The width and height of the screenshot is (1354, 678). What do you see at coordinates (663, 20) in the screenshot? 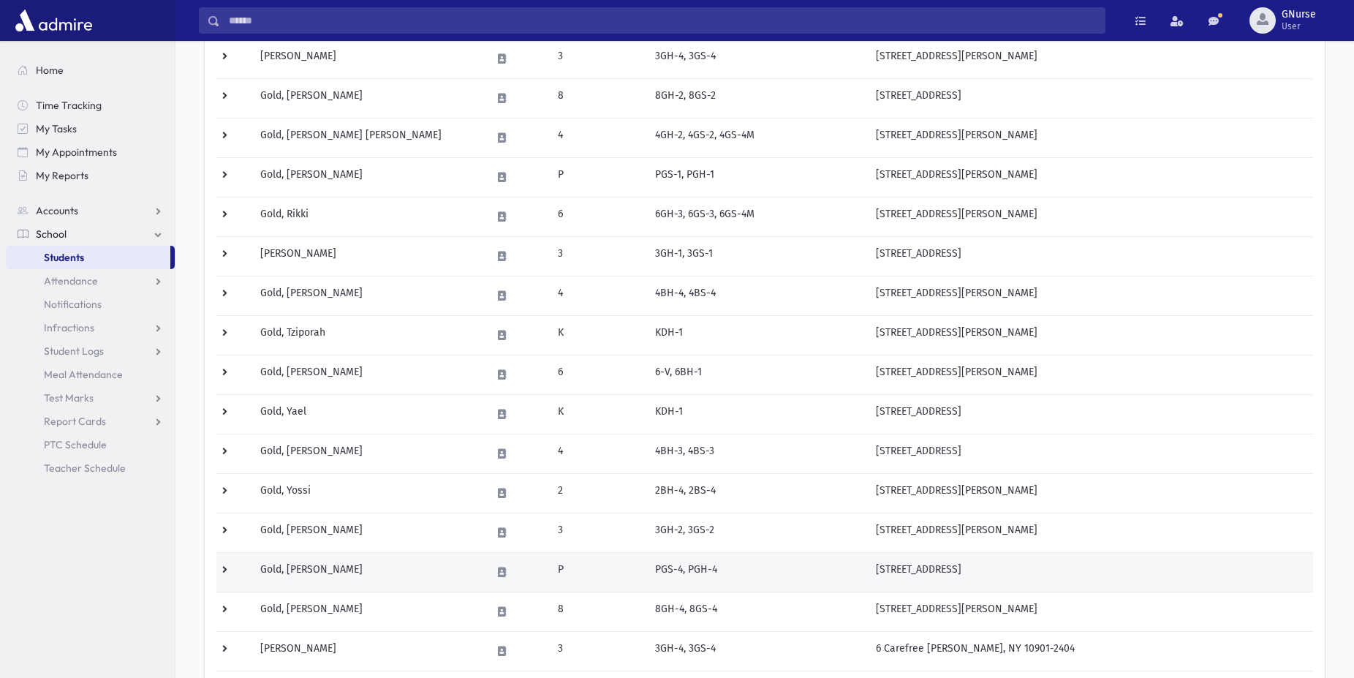
I see `input: Search` at bounding box center [663, 20].